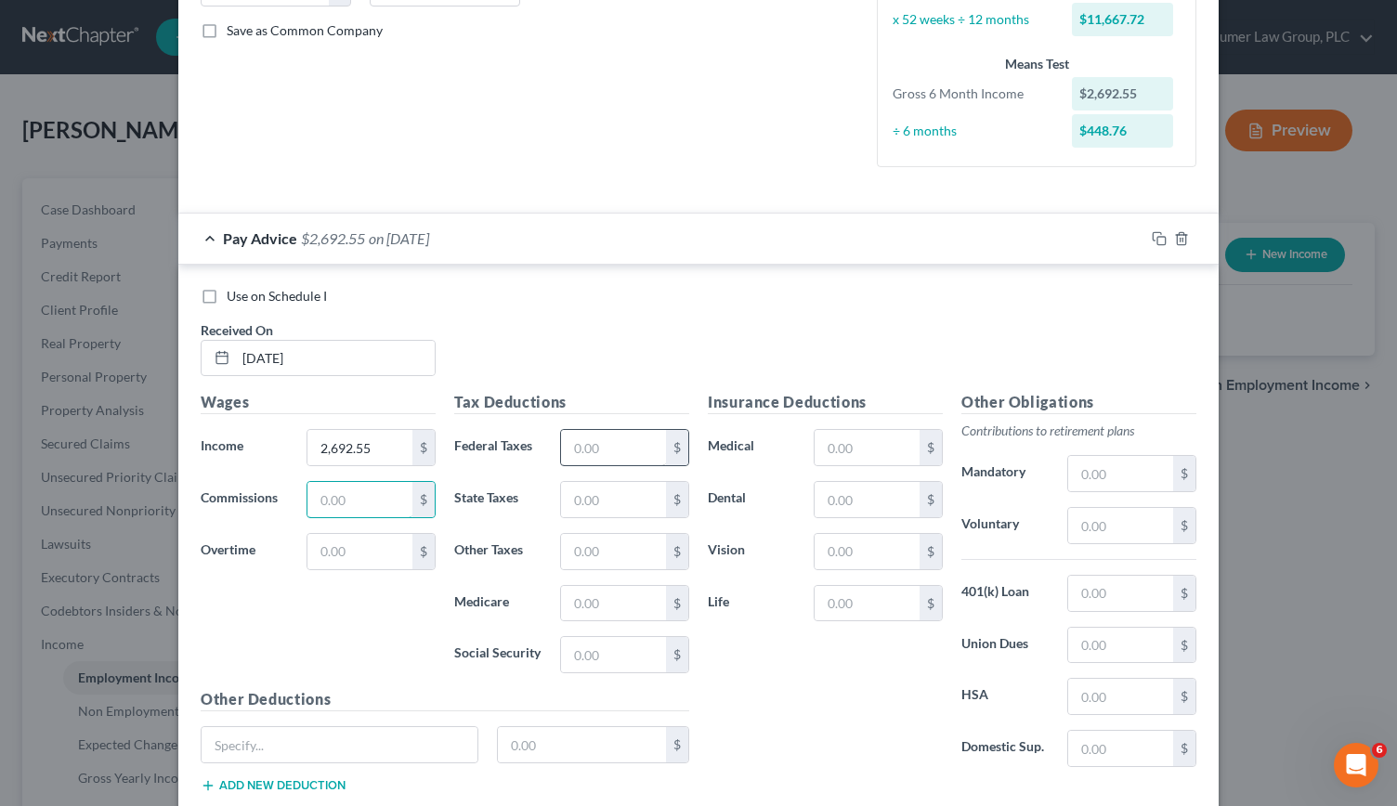 The height and width of the screenshot is (806, 1397). Describe the element at coordinates (972, 19) in the screenshot. I see `div: x 52 weeks ÷ 12 months` at that location.